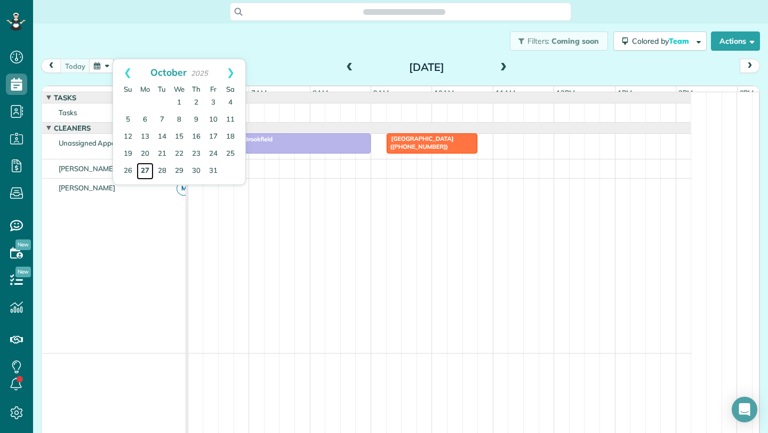 The image size is (768, 433). What do you see at coordinates (200, 73) in the screenshot?
I see `span: 2025` at bounding box center [200, 73].